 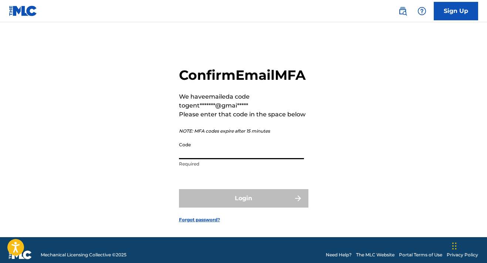 I want to click on a: Portal Terms of Use, so click(x=420, y=255).